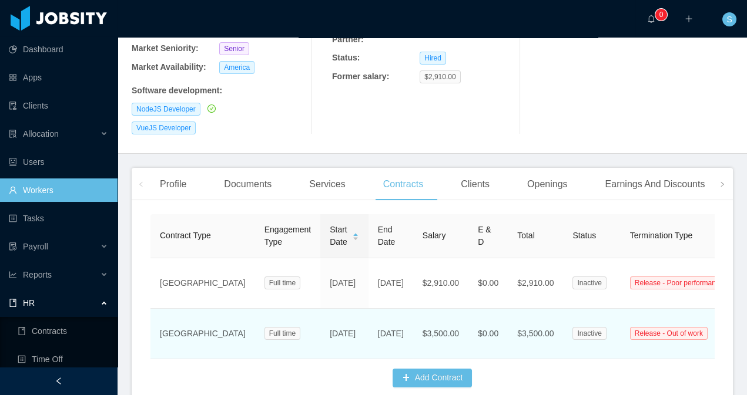 The height and width of the screenshot is (395, 747). I want to click on i: icon: left, so click(141, 184).